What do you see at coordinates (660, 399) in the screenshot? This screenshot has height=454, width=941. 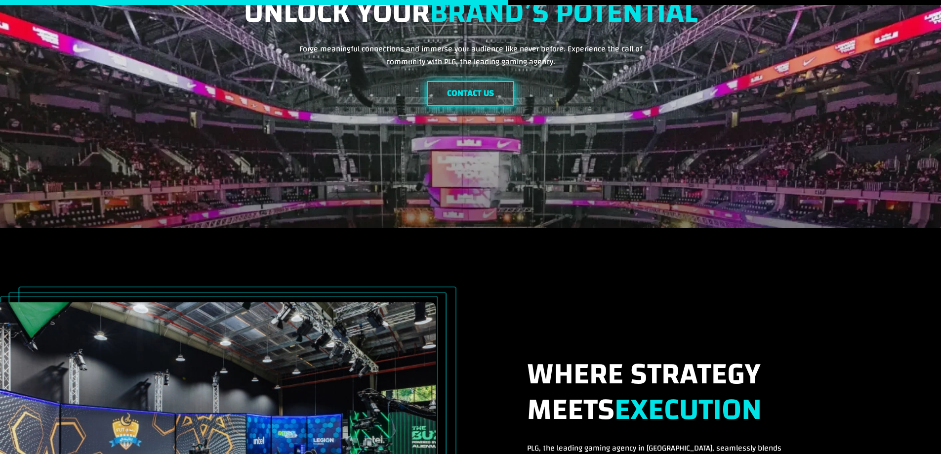 I see `h2: Where Strategy Meets` at bounding box center [660, 399].